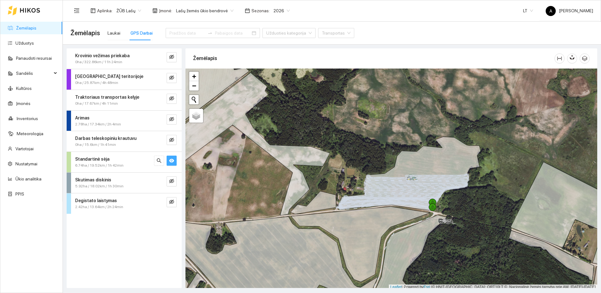  I want to click on span: Lašų žemės ūkio bendrovė, so click(205, 11).